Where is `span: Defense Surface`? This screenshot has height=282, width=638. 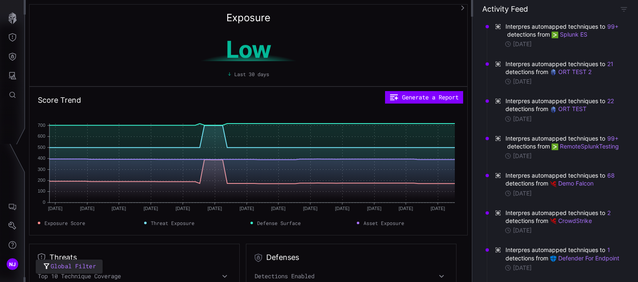 span: Defense Surface is located at coordinates (279, 223).